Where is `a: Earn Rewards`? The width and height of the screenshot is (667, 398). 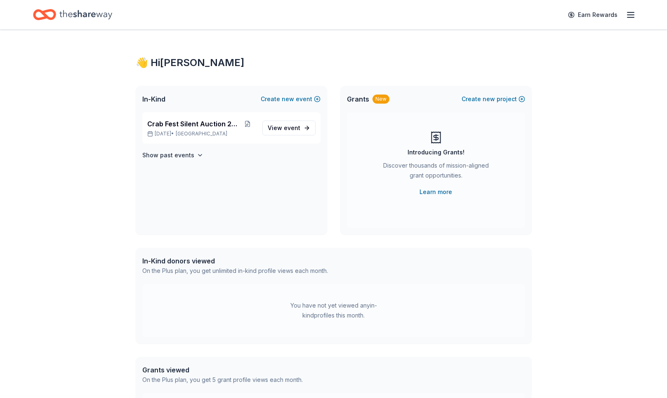
a: Earn Rewards is located at coordinates (593, 15).